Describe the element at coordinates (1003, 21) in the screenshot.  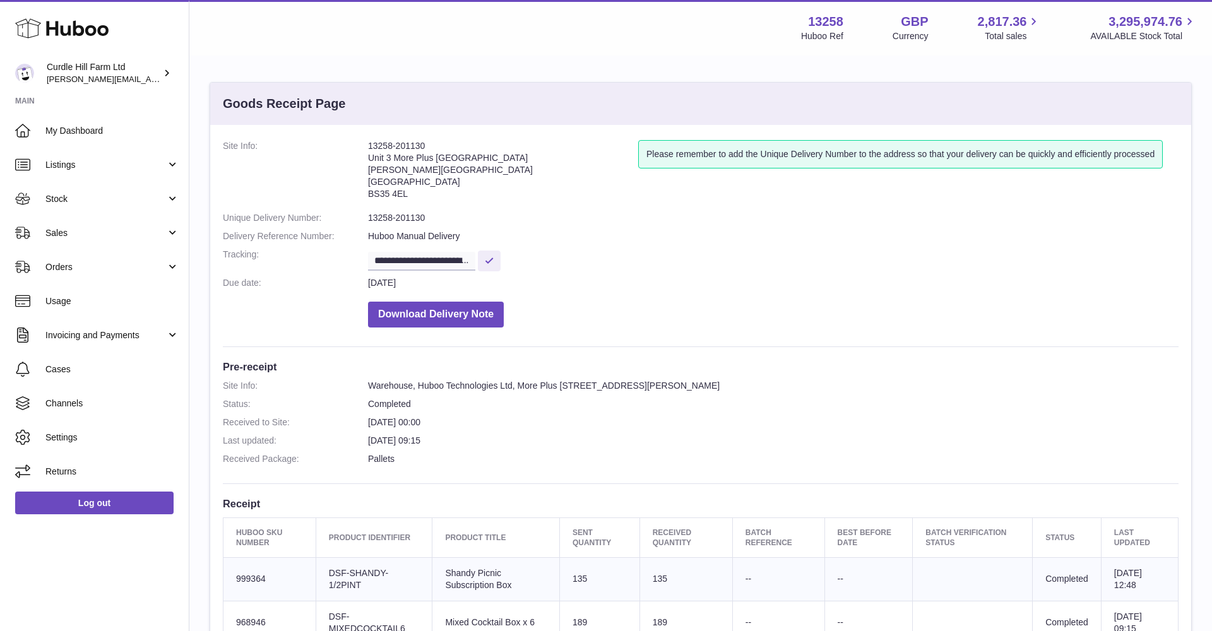
I see `span: 2,817.36` at that location.